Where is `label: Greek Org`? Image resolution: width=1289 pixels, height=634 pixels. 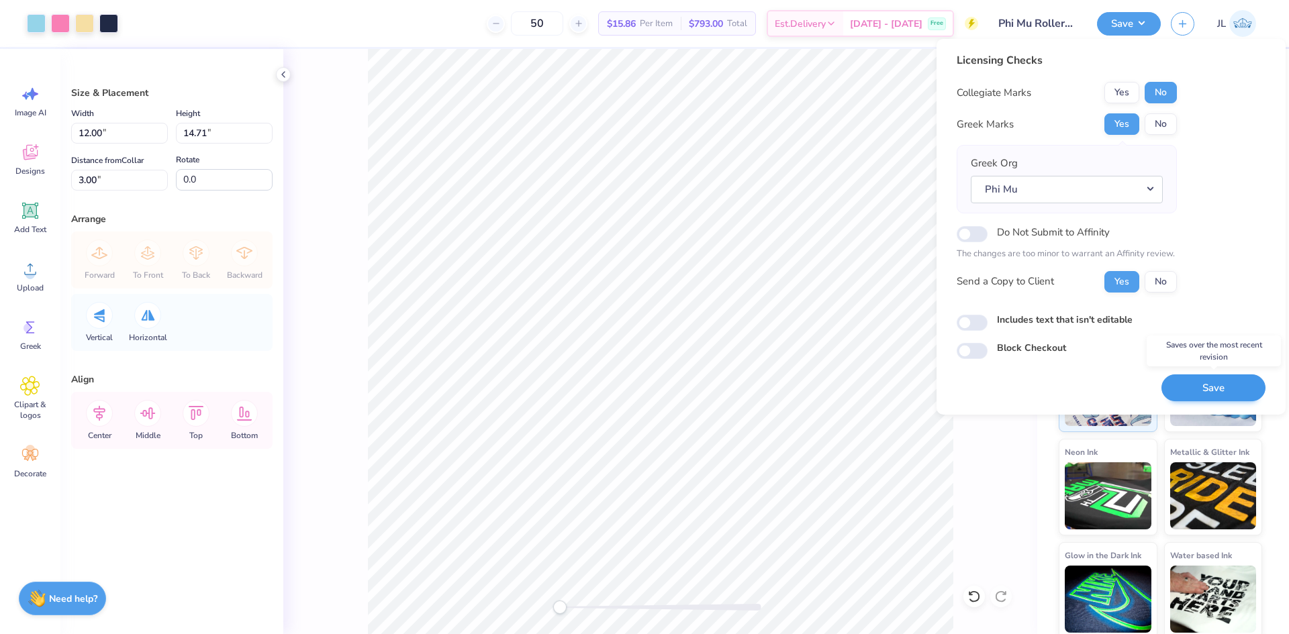 label: Greek Org is located at coordinates (994, 163).